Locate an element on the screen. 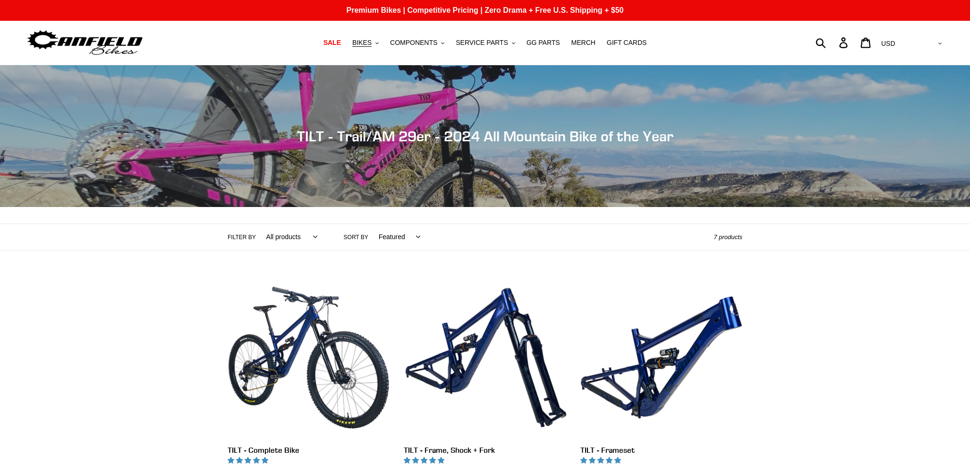 This screenshot has width=970, height=466. span: TILT - Trail/AM 29er - 2024 All Mountain Bike of the Year is located at coordinates (485, 136).